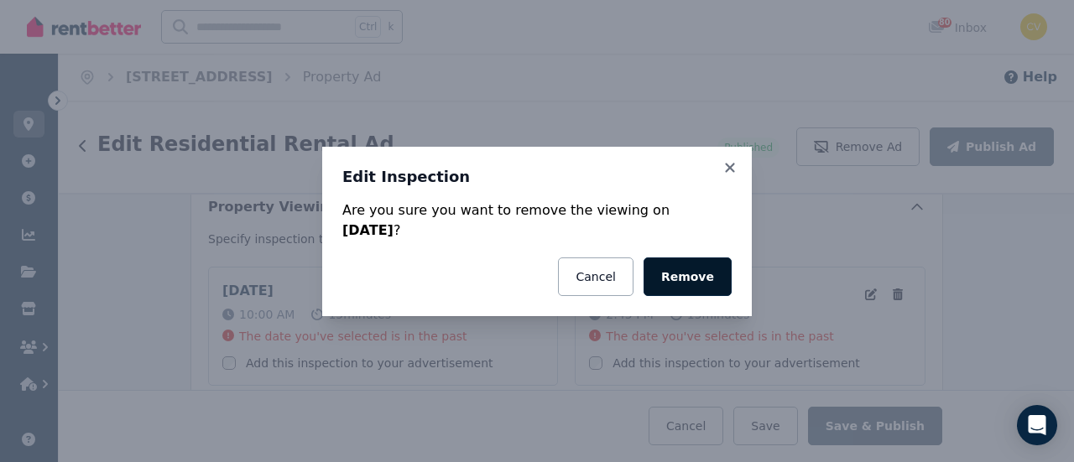 The height and width of the screenshot is (462, 1074). What do you see at coordinates (1037, 425) in the screenshot?
I see `div: Open Intercom Messenger` at bounding box center [1037, 425].